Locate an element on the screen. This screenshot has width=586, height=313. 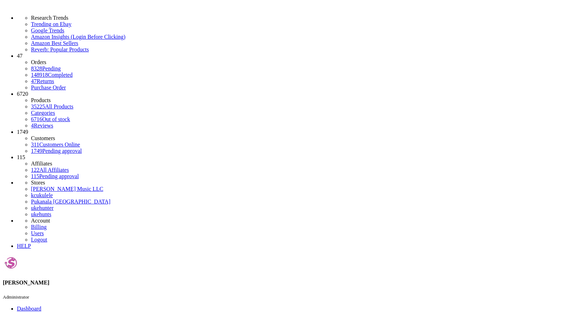
a: Logout is located at coordinates (39, 239).